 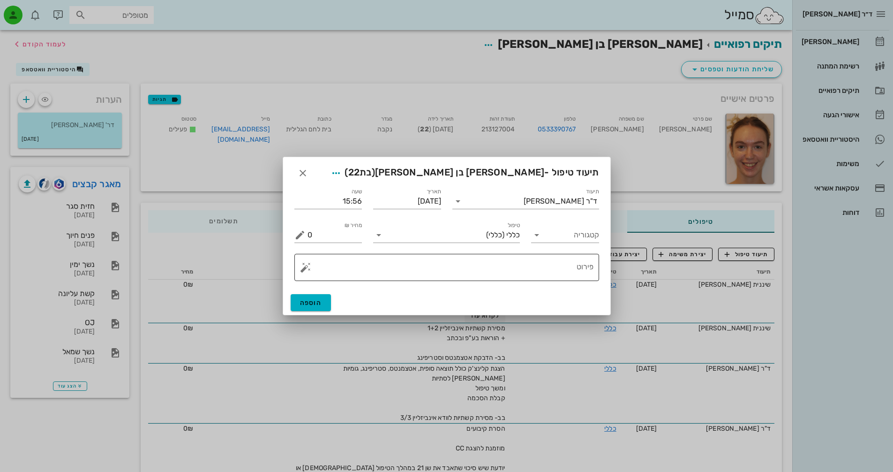 I want to click on label: תיעוד, so click(x=592, y=191).